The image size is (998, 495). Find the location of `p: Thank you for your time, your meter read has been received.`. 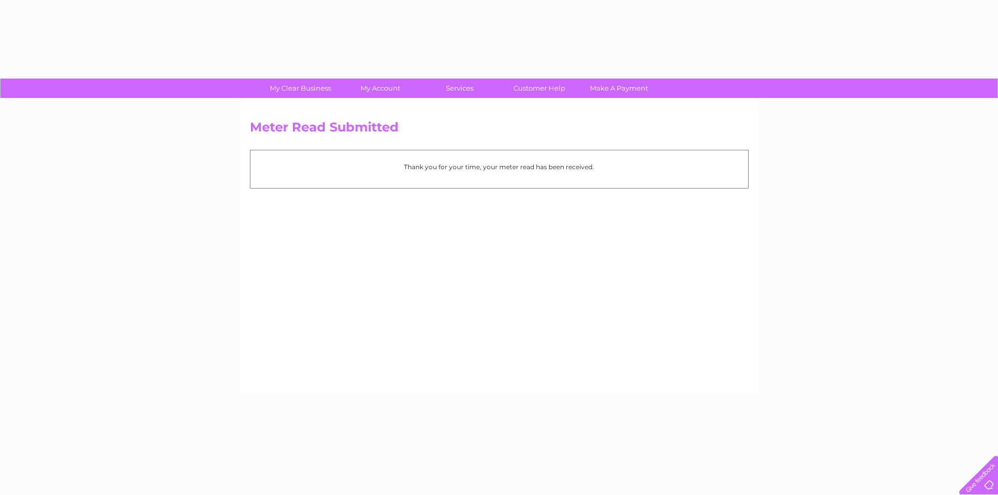

p: Thank you for your time, your meter read has been received. is located at coordinates (500, 167).